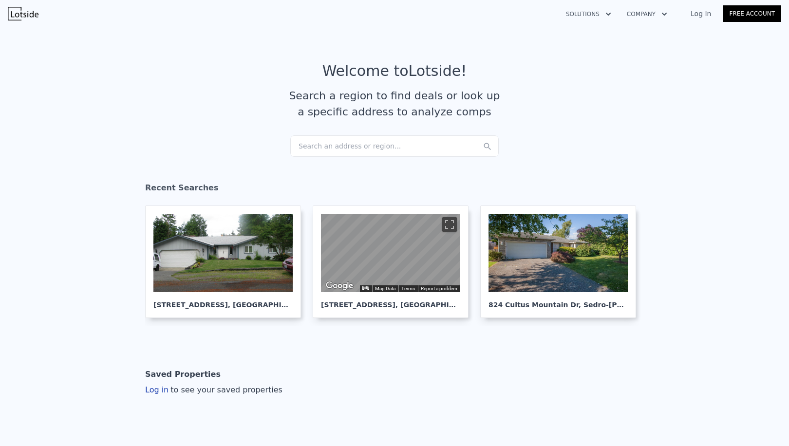 This screenshot has height=446, width=789. I want to click on div: Search an address or region..., so click(395, 146).